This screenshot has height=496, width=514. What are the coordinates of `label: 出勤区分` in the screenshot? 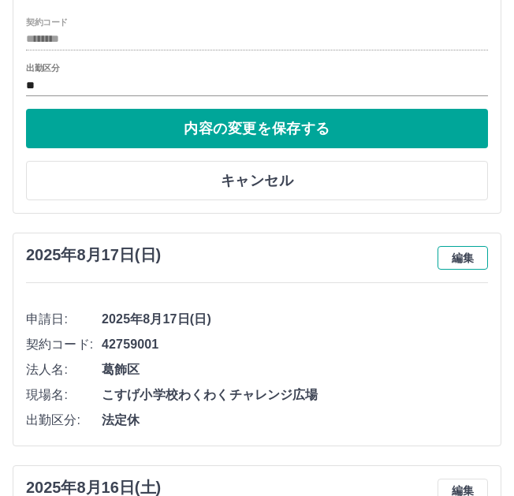 It's located at (43, 68).